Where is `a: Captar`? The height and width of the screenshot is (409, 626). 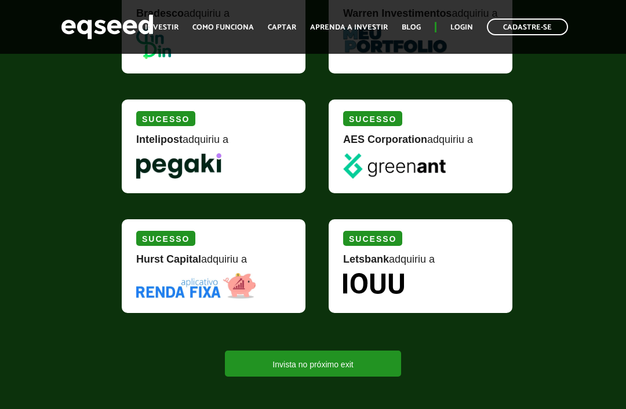
a: Captar is located at coordinates (281, 27).